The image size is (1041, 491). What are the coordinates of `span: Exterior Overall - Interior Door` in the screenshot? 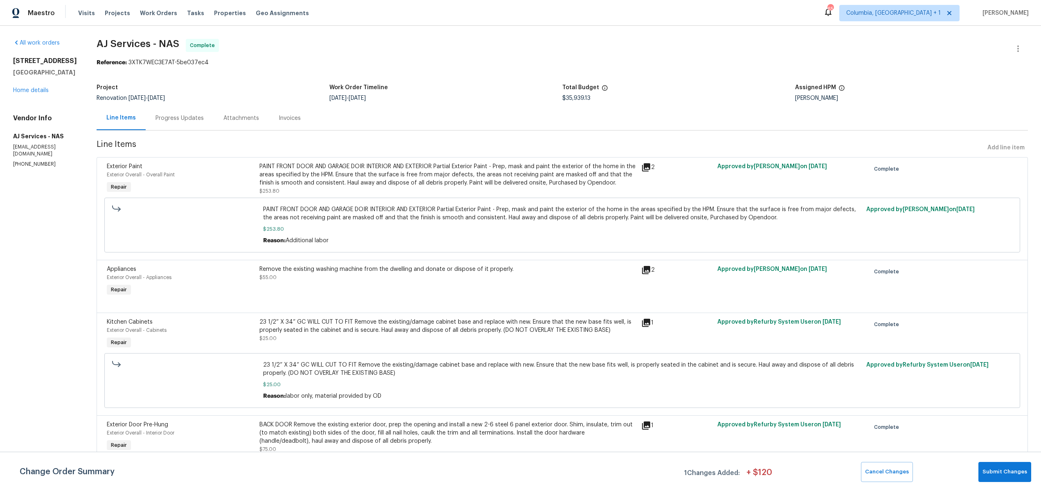 It's located at (140, 433).